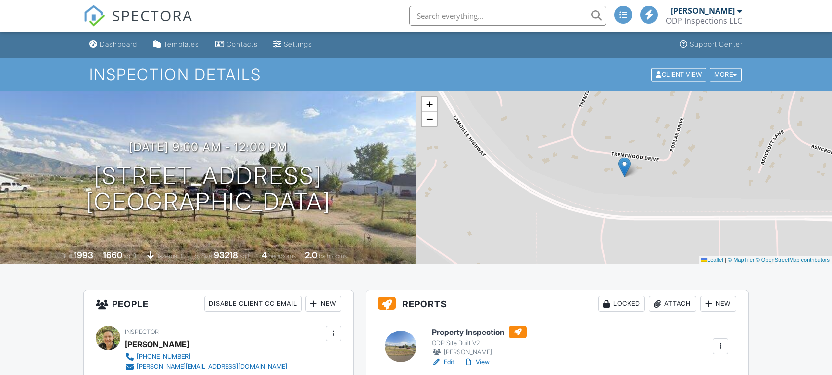 The image size is (832, 375). What do you see at coordinates (181, 44) in the screenshot?
I see `div: Templates` at bounding box center [181, 44].